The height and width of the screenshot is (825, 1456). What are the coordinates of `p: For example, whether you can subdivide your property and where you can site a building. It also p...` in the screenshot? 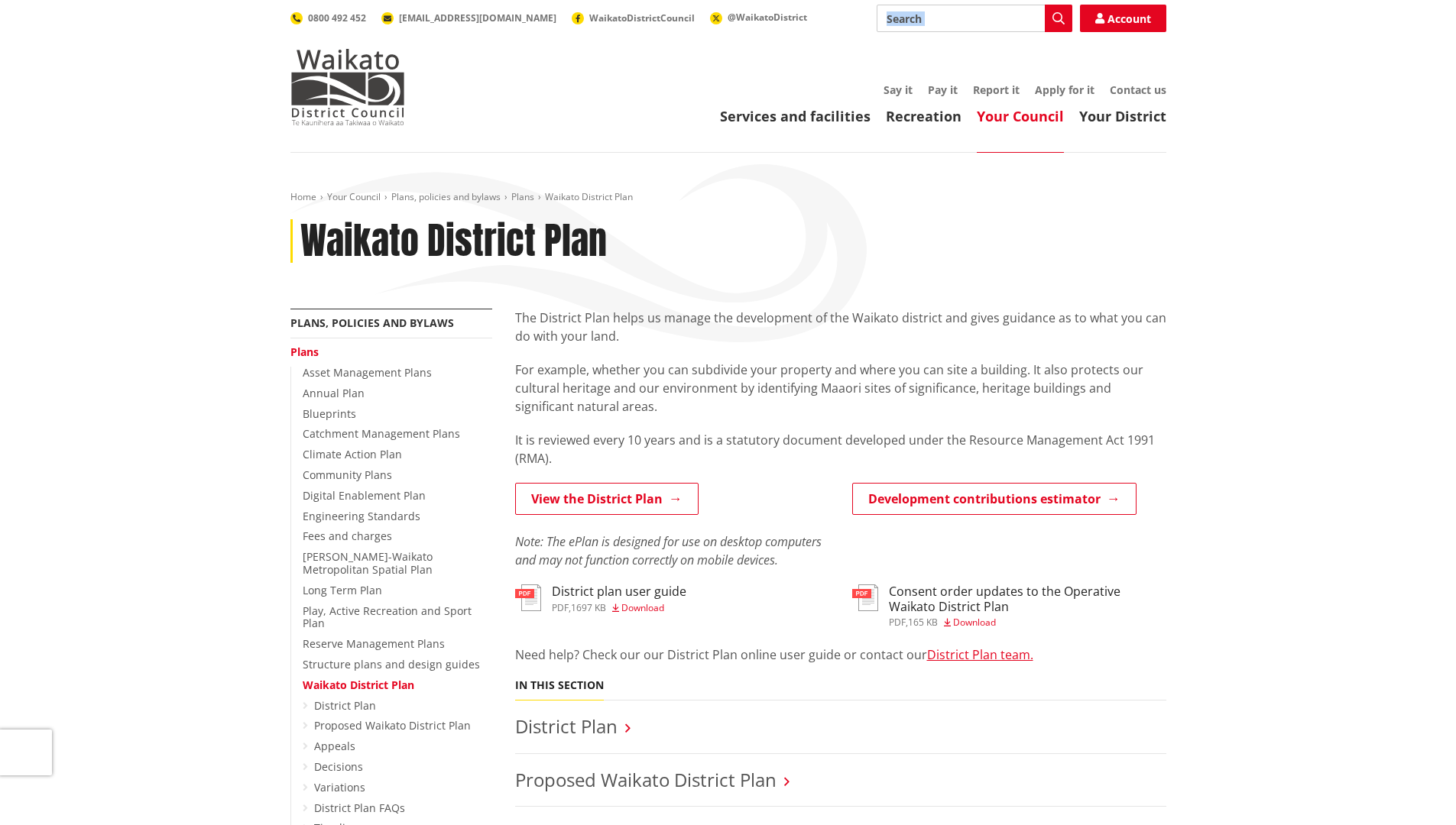 It's located at (841, 388).